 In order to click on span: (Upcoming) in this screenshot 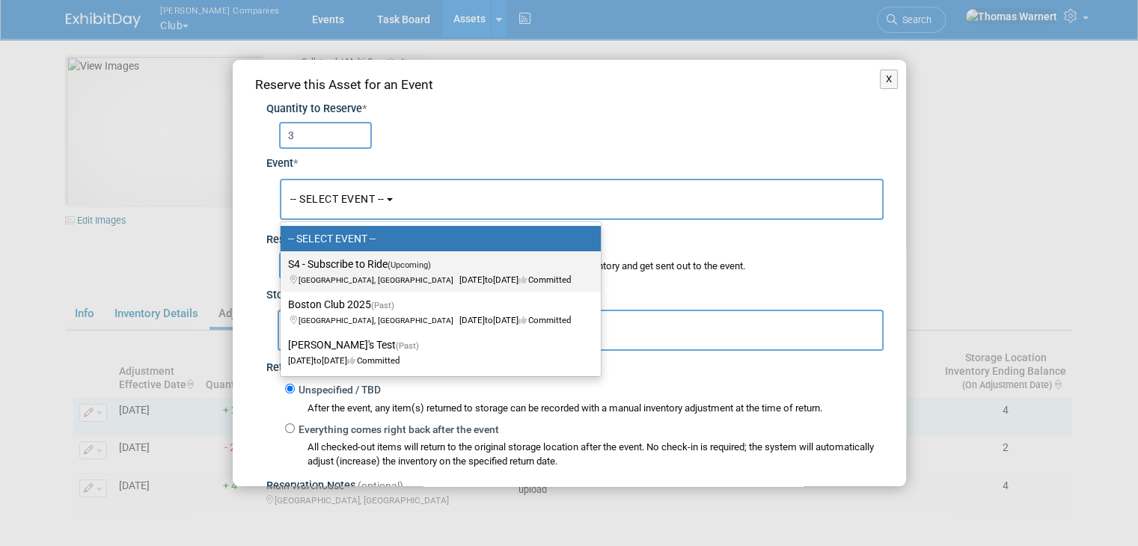, I will do `click(409, 265)`.